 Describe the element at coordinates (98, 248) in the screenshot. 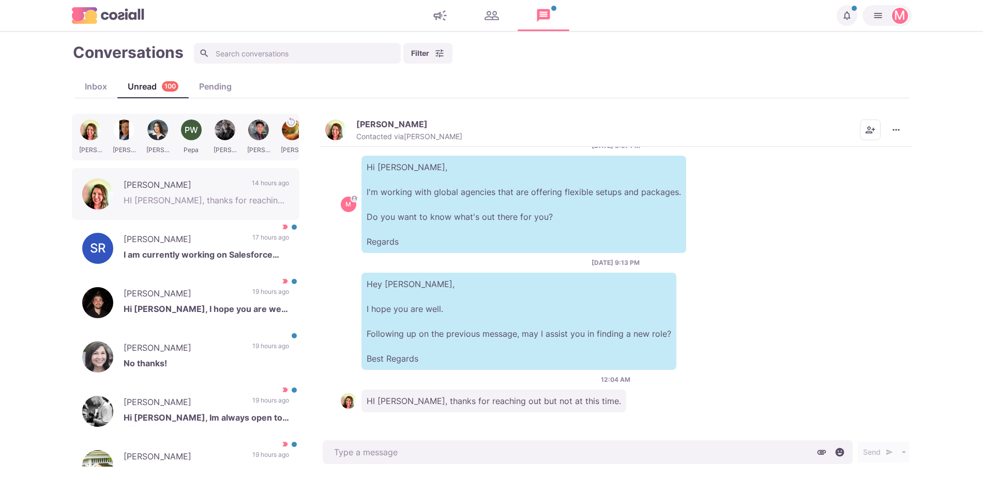

I see `div: Sam R` at that location.